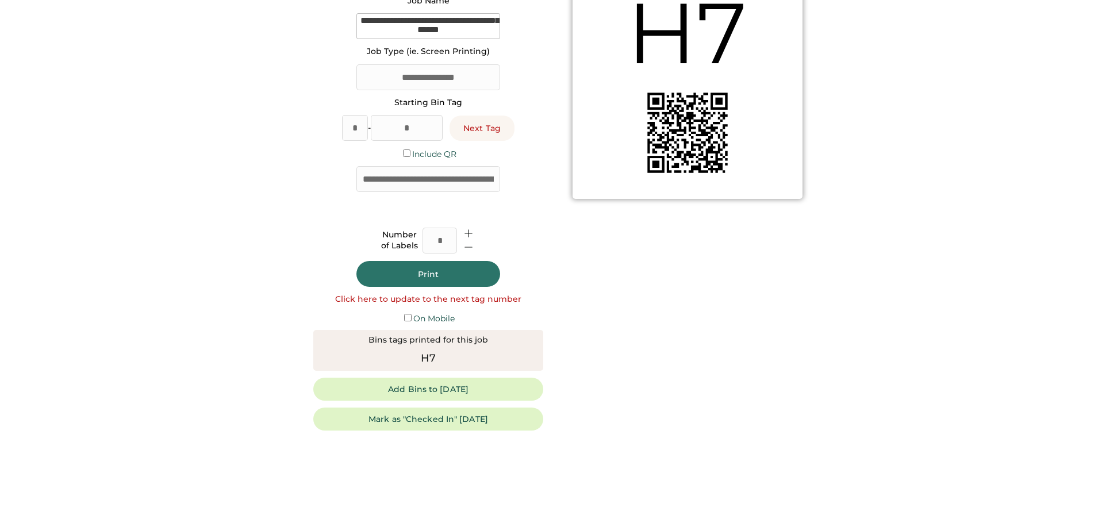  What do you see at coordinates (434, 319) in the screenshot?
I see `label: On Mobile` at bounding box center [434, 319].